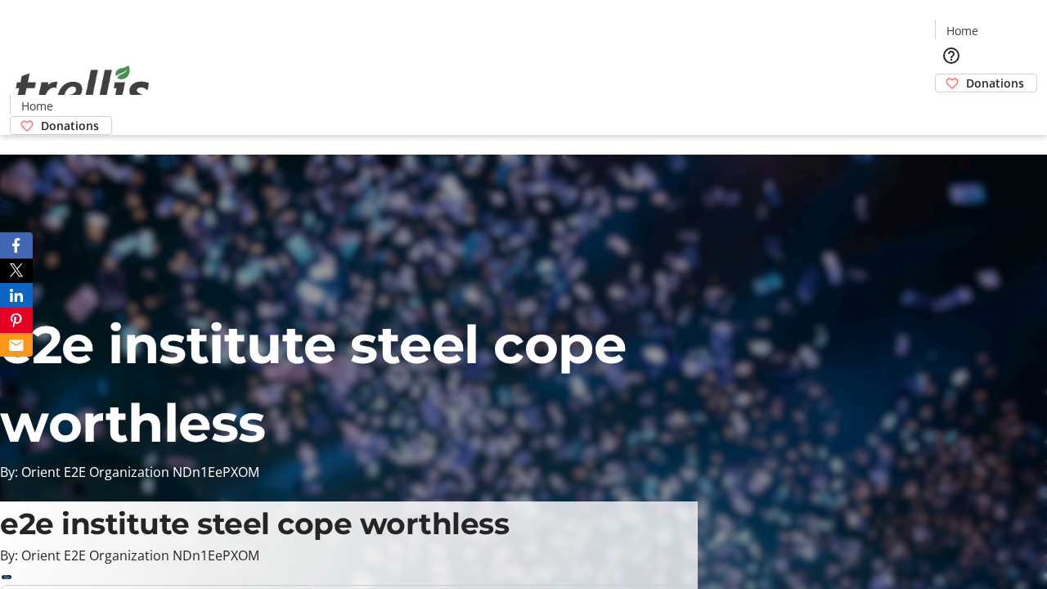 The width and height of the screenshot is (1047, 589). What do you see at coordinates (83, 88) in the screenshot?
I see `img: Orient E2E Organization NDn1EePXOM's Logo` at bounding box center [83, 88].